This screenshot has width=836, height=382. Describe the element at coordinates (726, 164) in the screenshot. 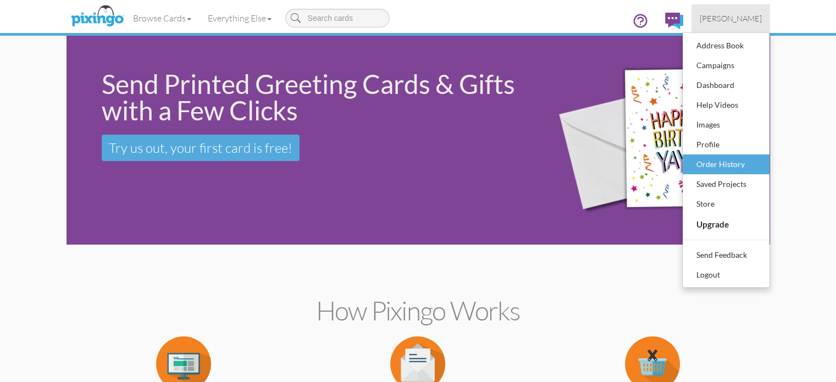

I see `a: Order History` at that location.